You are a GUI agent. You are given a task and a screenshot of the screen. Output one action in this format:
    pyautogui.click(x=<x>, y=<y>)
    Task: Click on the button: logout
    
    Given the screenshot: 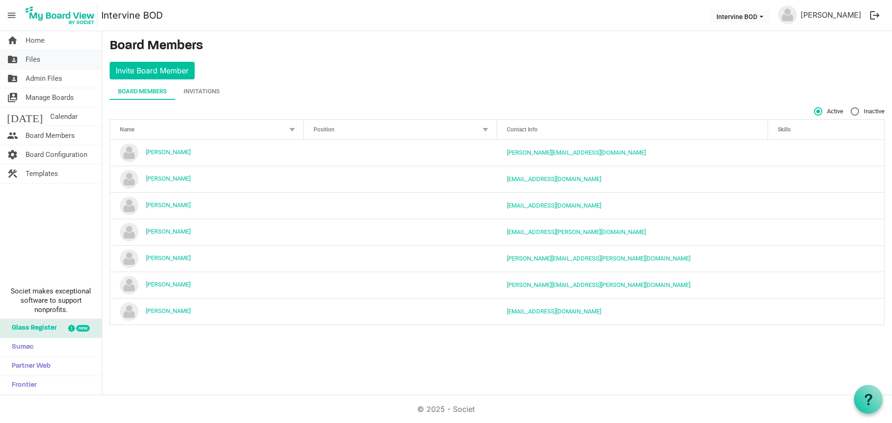 What is the action you would take?
    pyautogui.click(x=875, y=15)
    